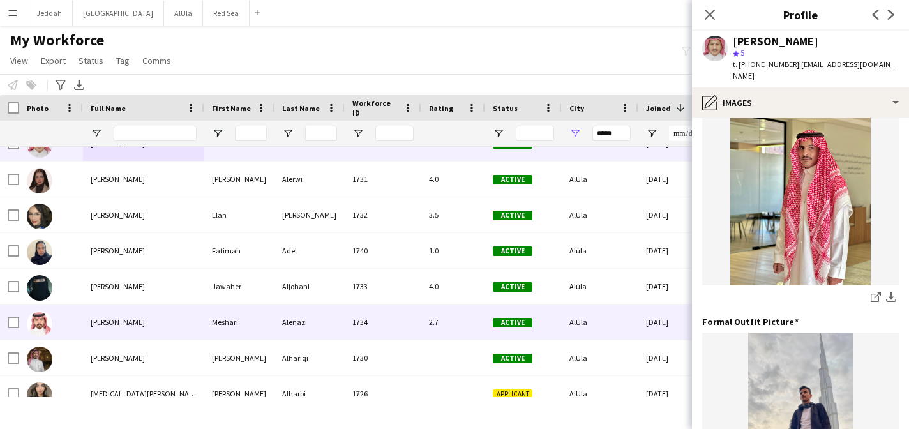 This screenshot has height=429, width=909. I want to click on div: Aljohani, so click(310, 286).